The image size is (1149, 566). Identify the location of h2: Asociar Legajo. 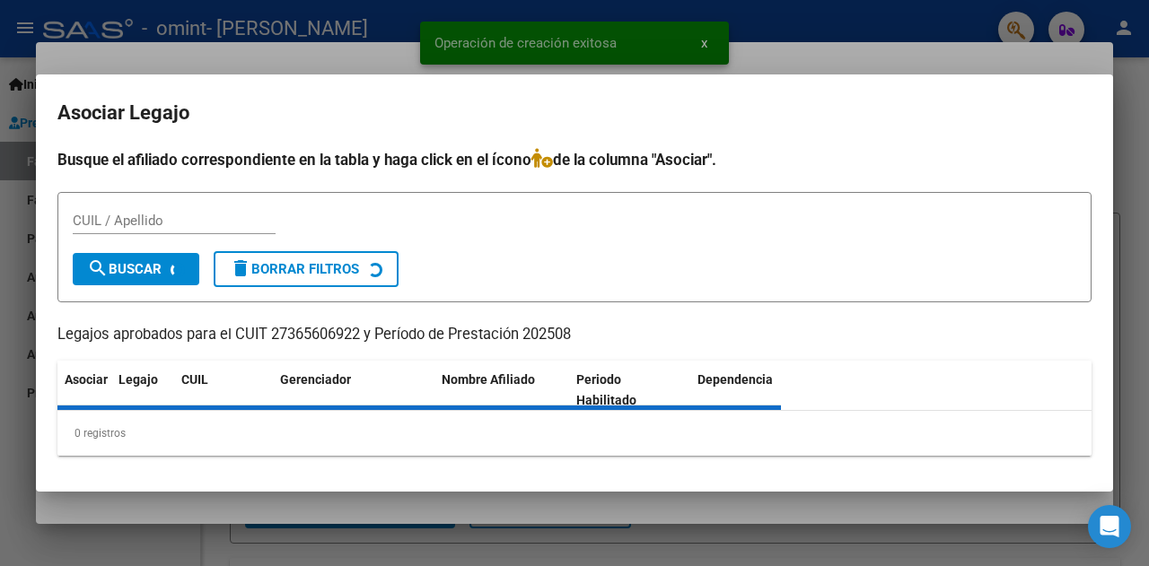
(574, 113).